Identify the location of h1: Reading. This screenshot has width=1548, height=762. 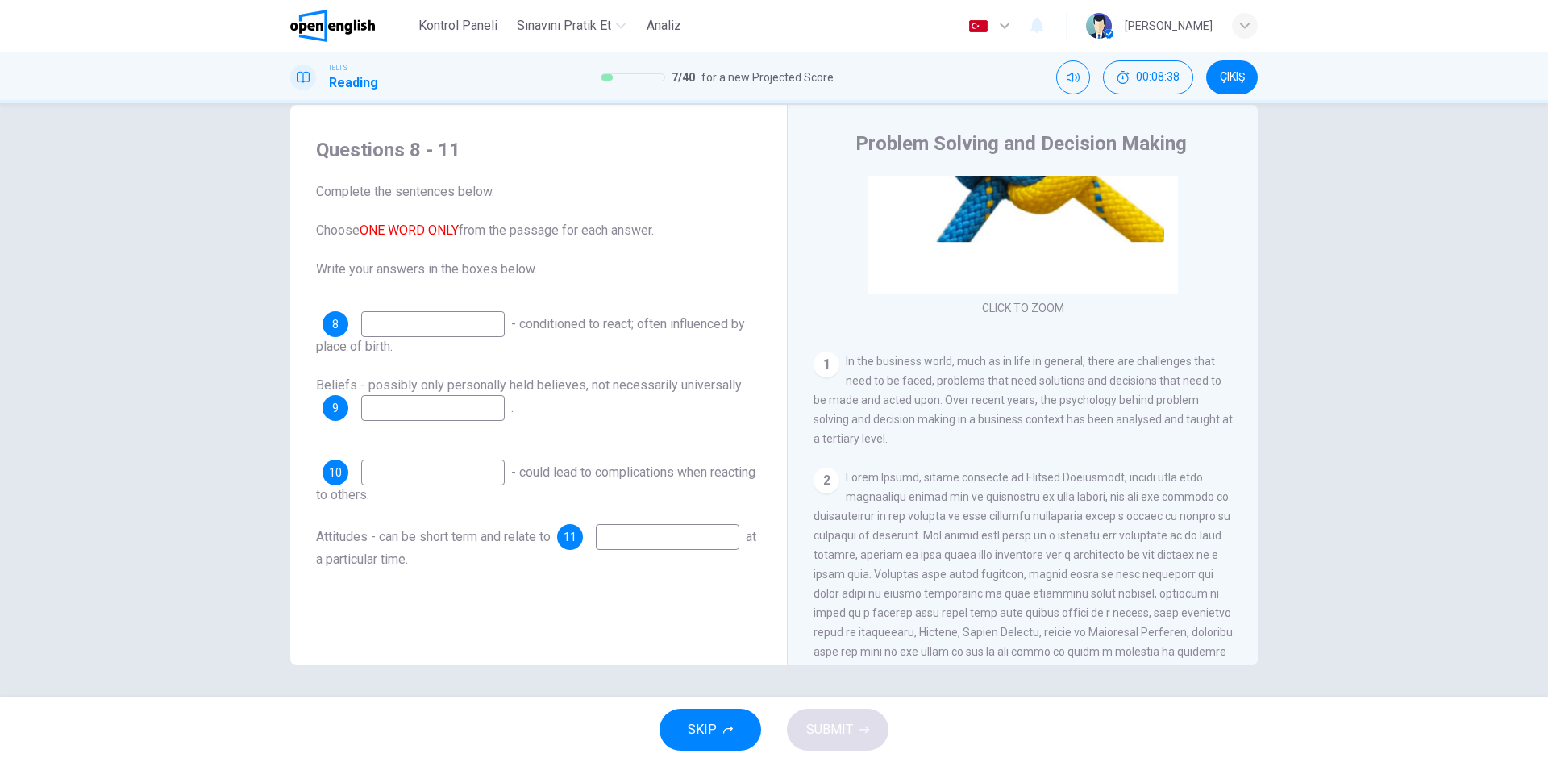
(353, 83).